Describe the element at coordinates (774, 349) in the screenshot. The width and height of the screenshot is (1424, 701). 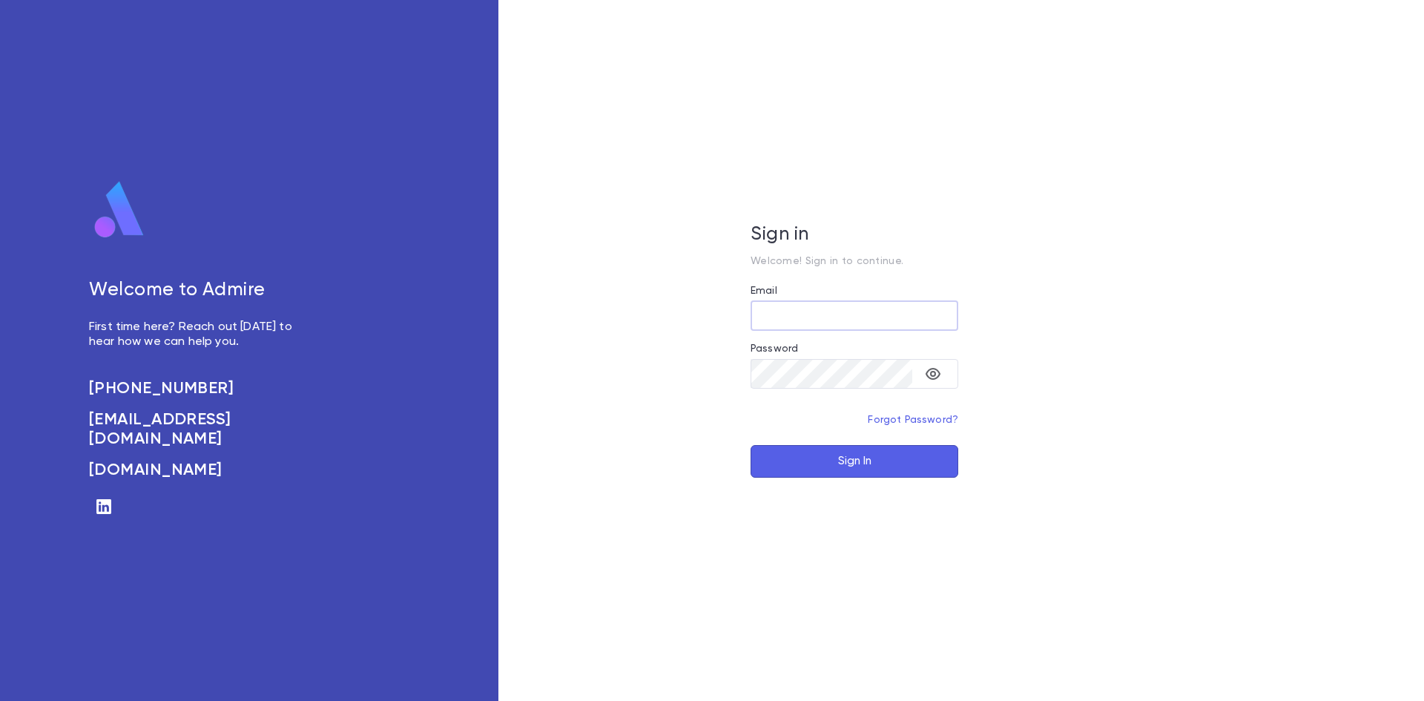
I see `label: Password` at that location.